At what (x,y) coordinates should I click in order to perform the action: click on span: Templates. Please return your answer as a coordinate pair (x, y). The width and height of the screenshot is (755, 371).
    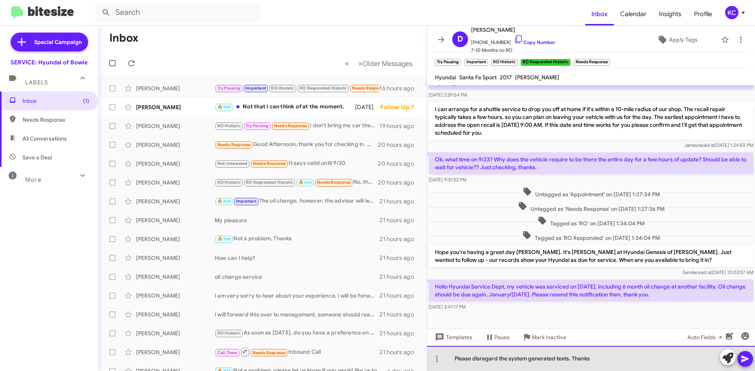
    Looking at the image, I should click on (452, 338).